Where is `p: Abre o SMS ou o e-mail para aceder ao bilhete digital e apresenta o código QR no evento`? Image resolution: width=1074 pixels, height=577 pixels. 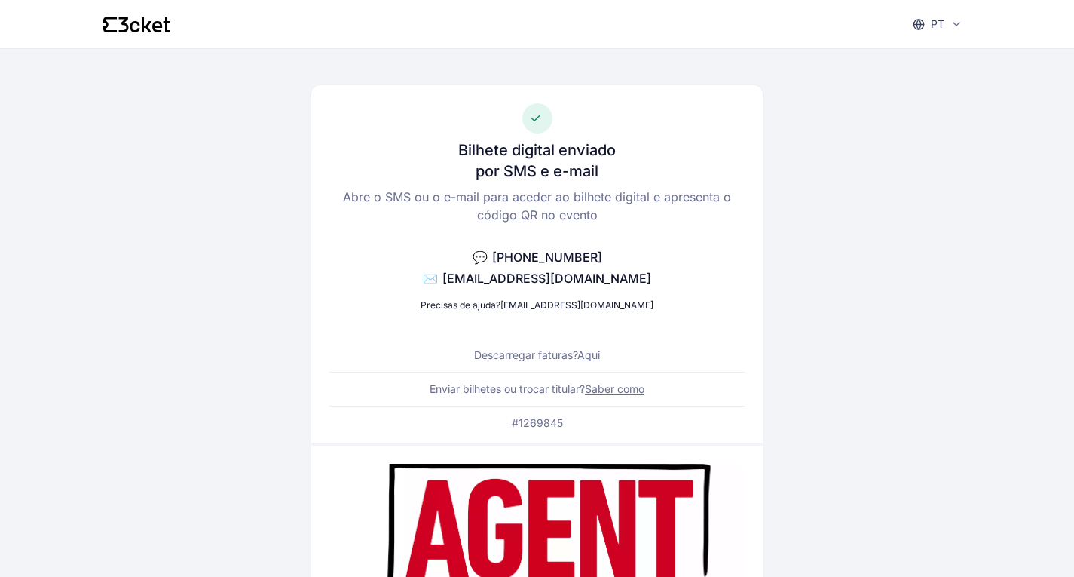 p: Abre o SMS ou o e-mail para aceder ao bilhete digital e apresenta o código QR no evento is located at coordinates (537, 206).